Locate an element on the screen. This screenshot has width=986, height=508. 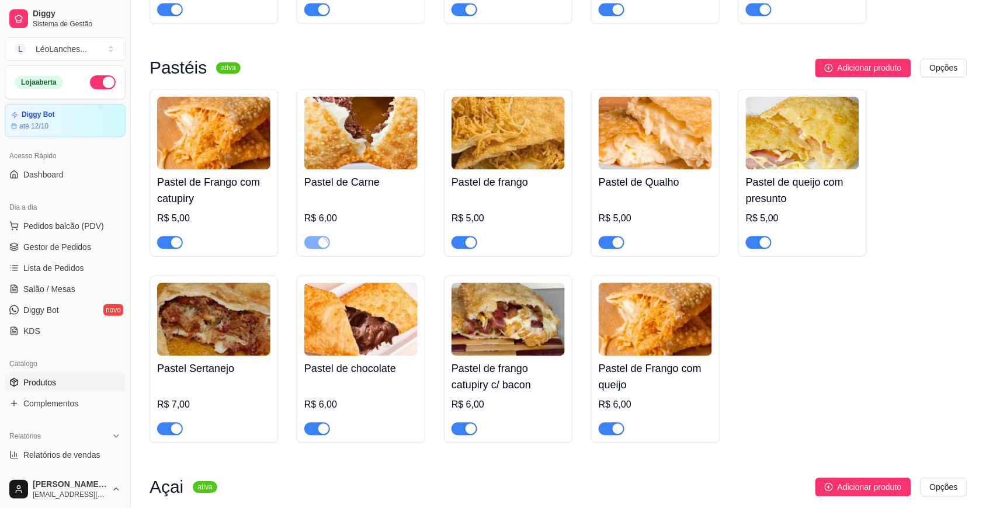
h4: Pastel de Frango com queijo is located at coordinates (656, 377).